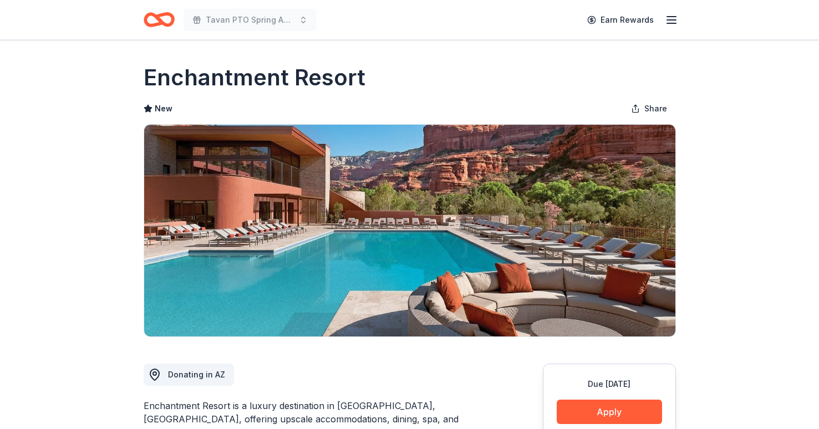  What do you see at coordinates (254, 78) in the screenshot?
I see `h1: Enchantment Resort` at bounding box center [254, 78].